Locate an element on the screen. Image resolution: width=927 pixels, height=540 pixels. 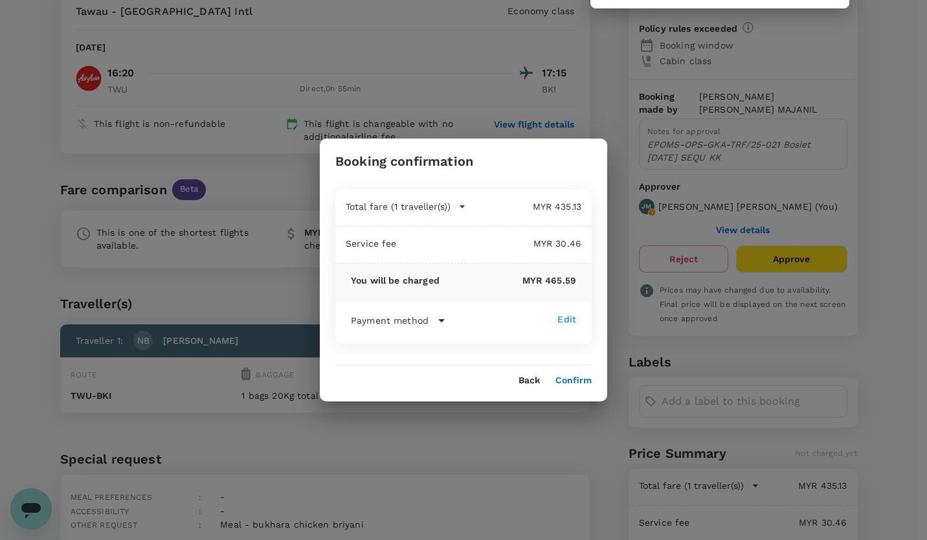
p: MYR 30.46 is located at coordinates (489, 243).